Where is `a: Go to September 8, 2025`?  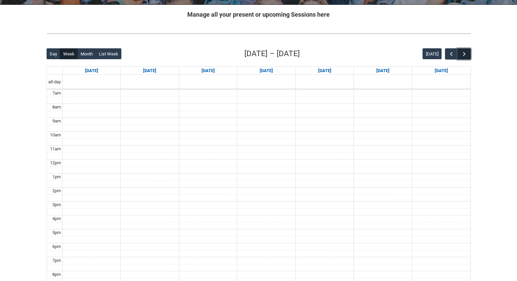 a: Go to September 8, 2025 is located at coordinates (150, 71).